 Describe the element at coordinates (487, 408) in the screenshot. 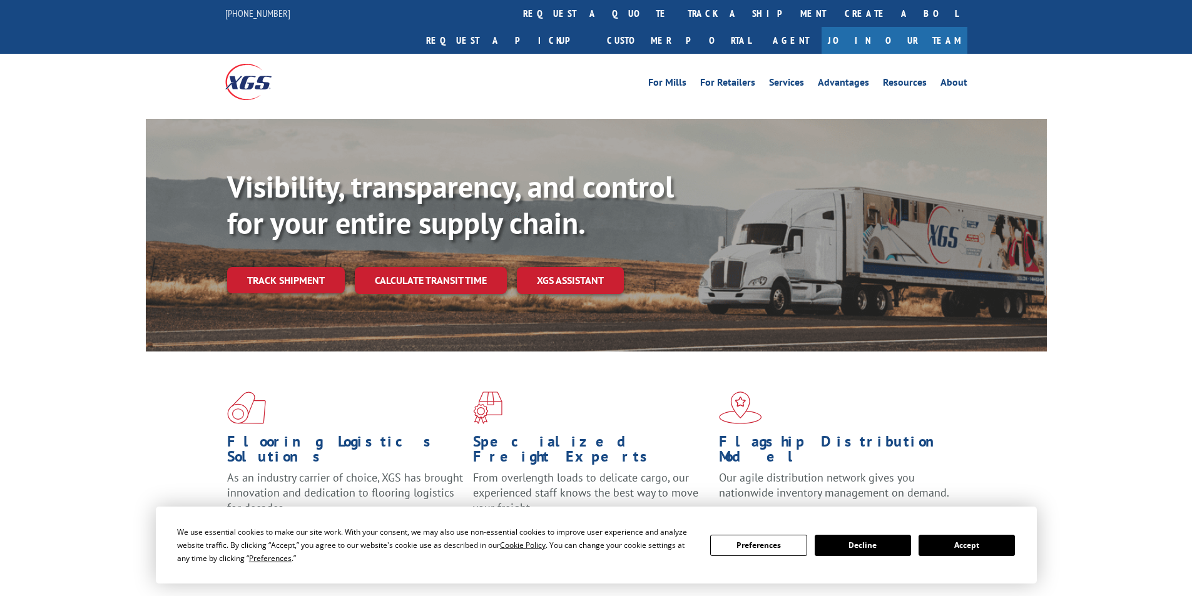

I see `img: xgs-icon-focused-on-flooring-red` at that location.